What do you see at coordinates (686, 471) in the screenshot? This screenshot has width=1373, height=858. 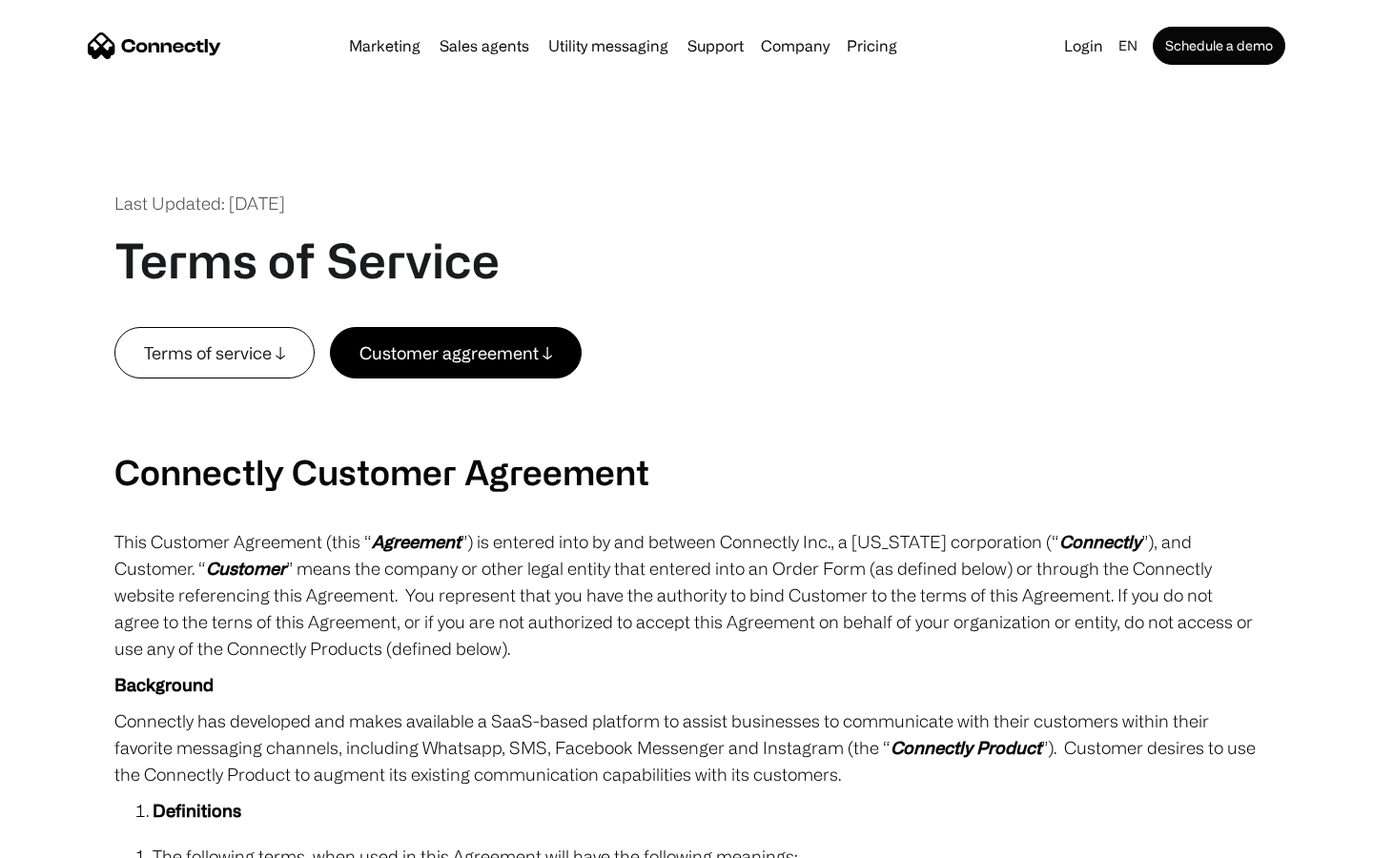 I see `h2: Connectly Customer Agreement` at bounding box center [686, 471].